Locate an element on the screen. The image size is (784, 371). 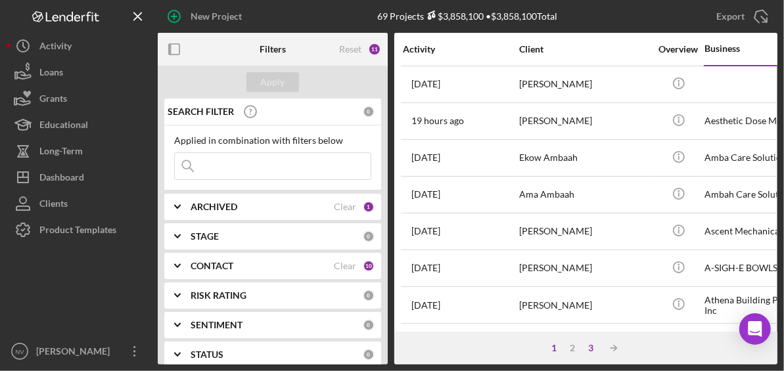
div: 3 is located at coordinates (592, 348).